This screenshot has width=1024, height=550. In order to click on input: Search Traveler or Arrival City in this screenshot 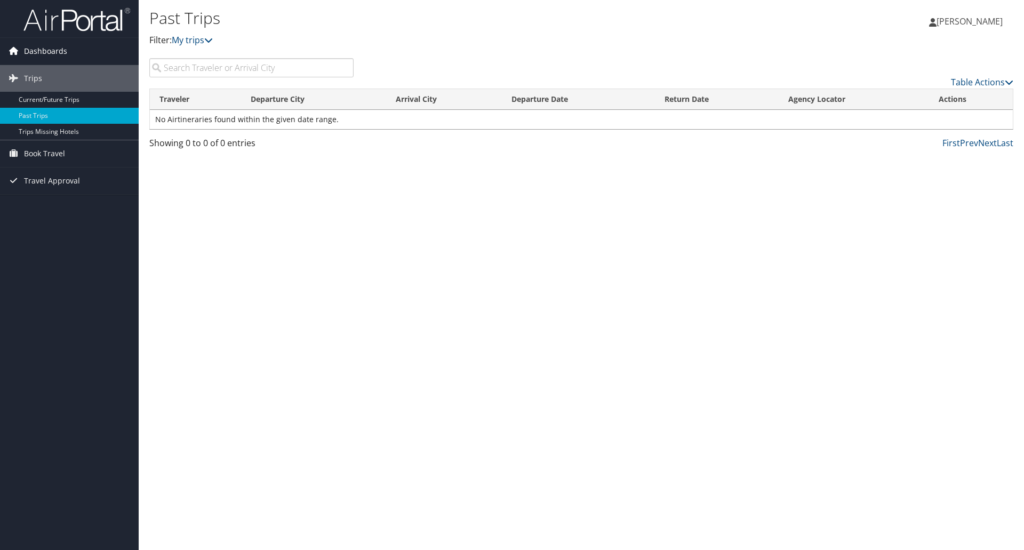, I will do `click(251, 68)`.